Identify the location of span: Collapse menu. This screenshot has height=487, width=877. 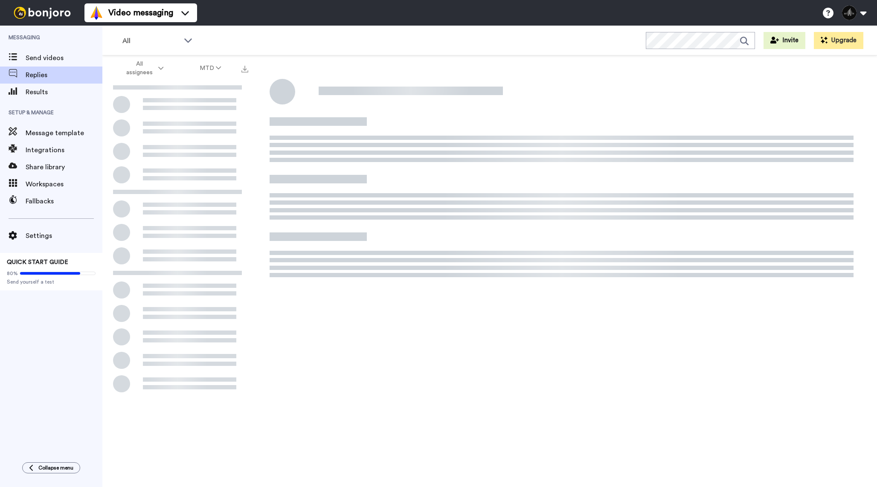
(56, 468).